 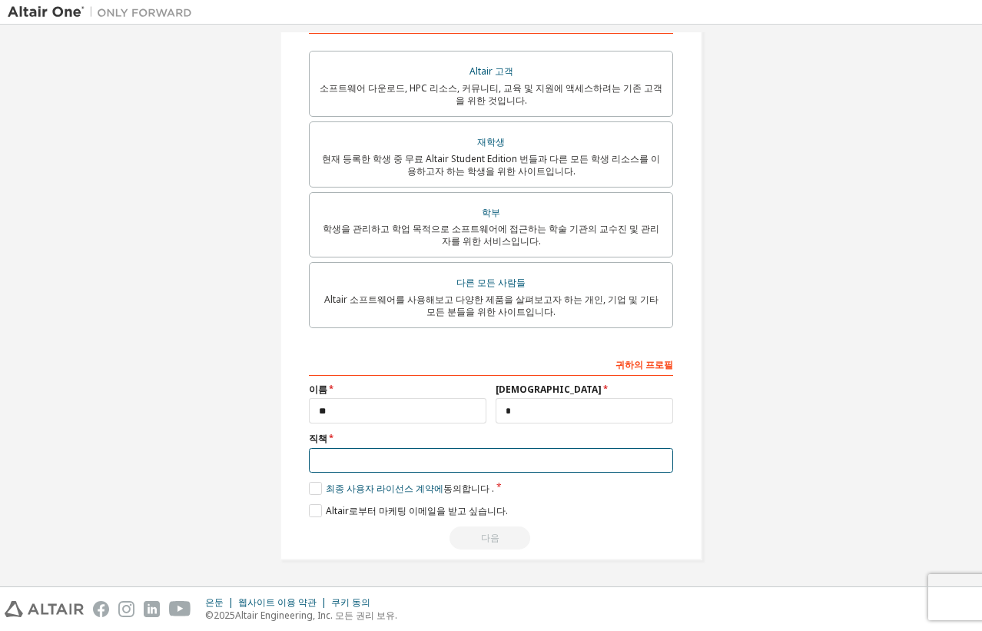 I want to click on font: Altair 고객, so click(x=491, y=71).